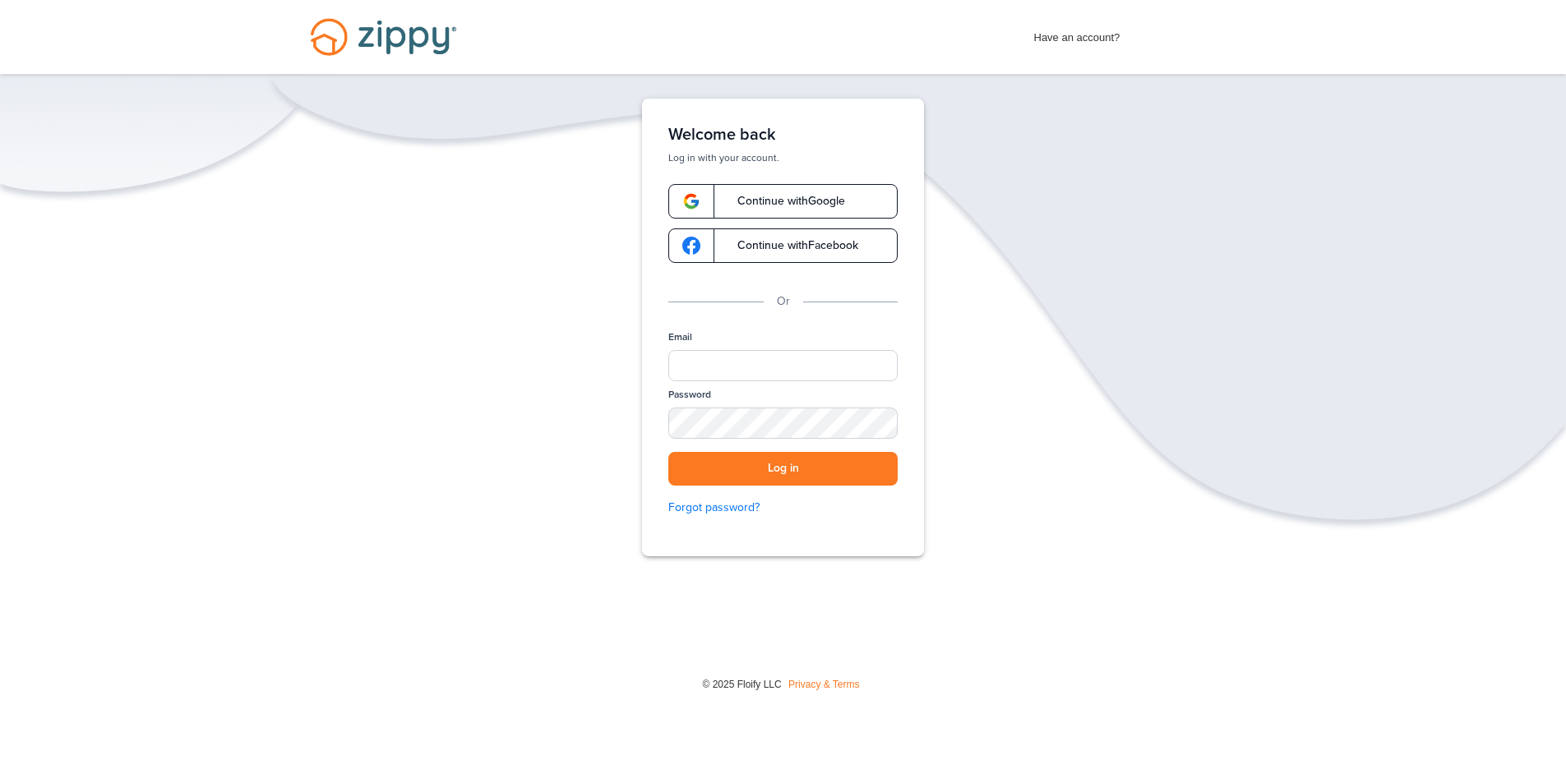 The width and height of the screenshot is (1566, 783). I want to click on a: Privacy & Terms, so click(824, 685).